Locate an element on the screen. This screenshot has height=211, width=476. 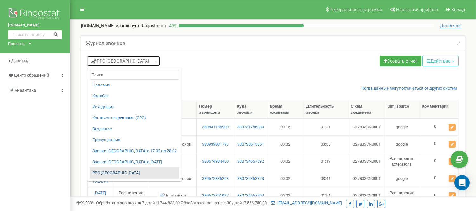
button: Действие is located at coordinates (440, 61).